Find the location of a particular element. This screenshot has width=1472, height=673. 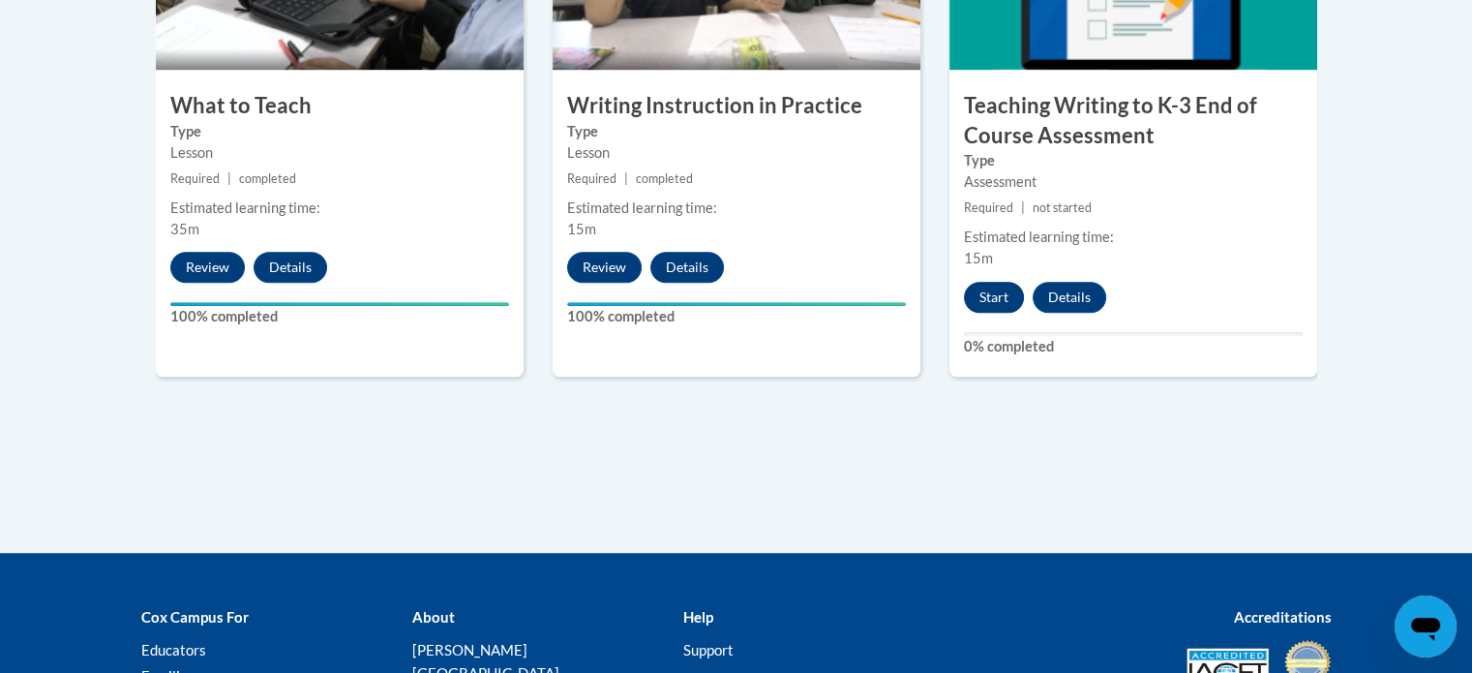

h3: Teaching Writing to K-3 End of Course Assessment is located at coordinates (1134, 121).